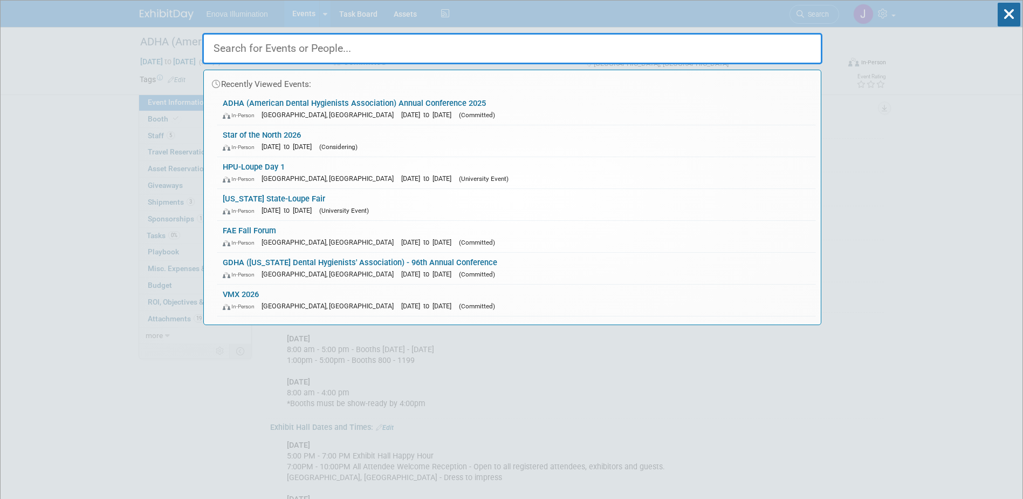 Image resolution: width=1023 pixels, height=499 pixels. Describe the element at coordinates (338, 147) in the screenshot. I see `span: (Considering)` at that location.